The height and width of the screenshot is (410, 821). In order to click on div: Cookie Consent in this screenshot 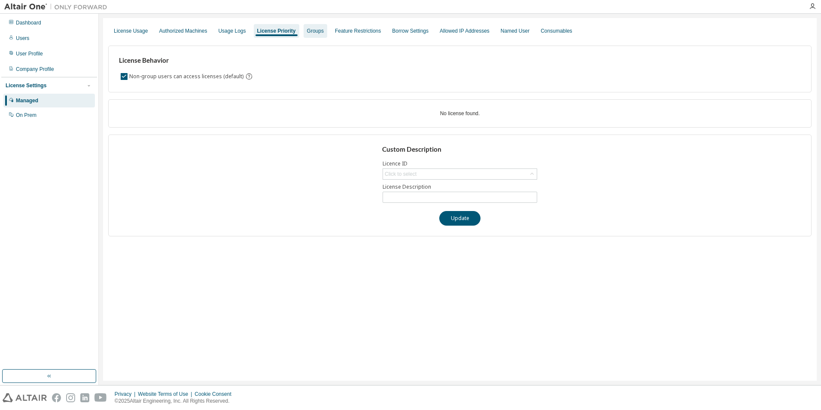, I will do `click(215, 394)`.